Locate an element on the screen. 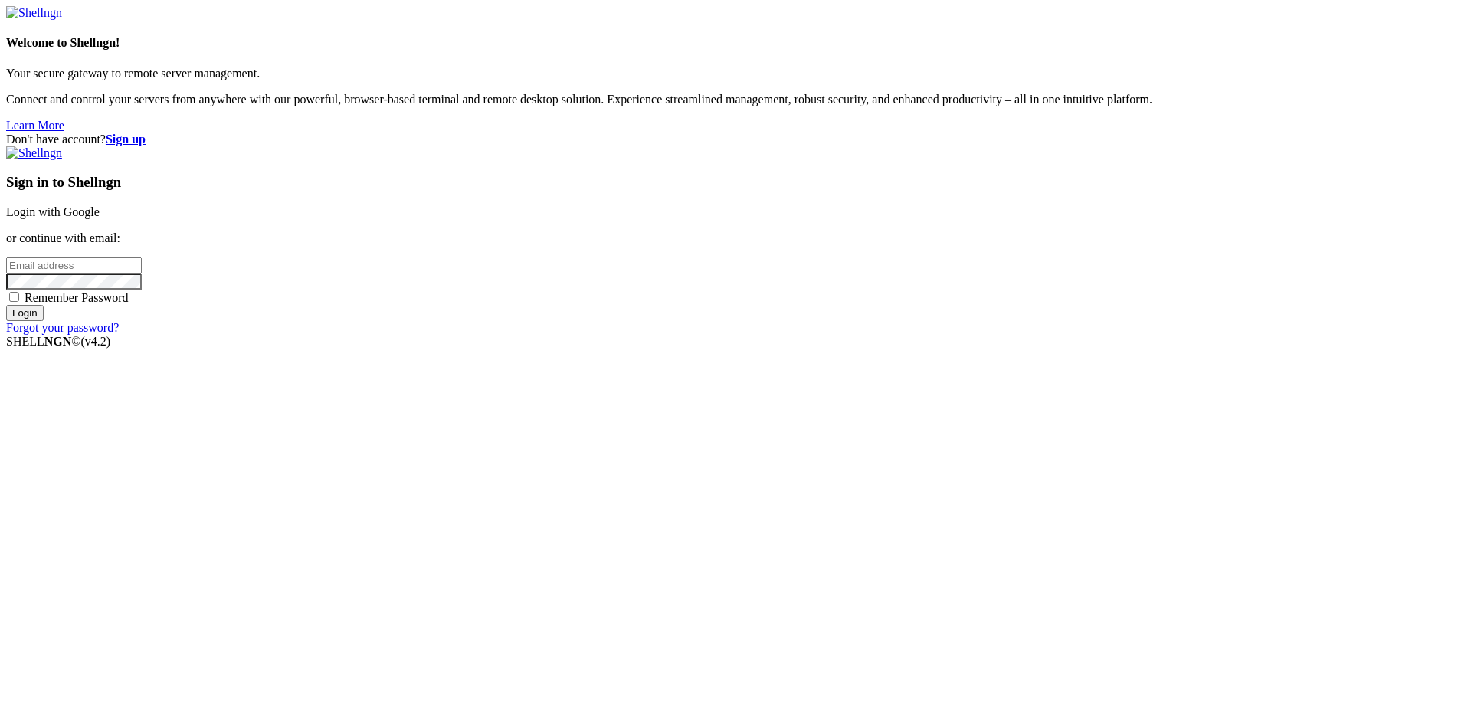  span: SHELL © is located at coordinates (58, 341).